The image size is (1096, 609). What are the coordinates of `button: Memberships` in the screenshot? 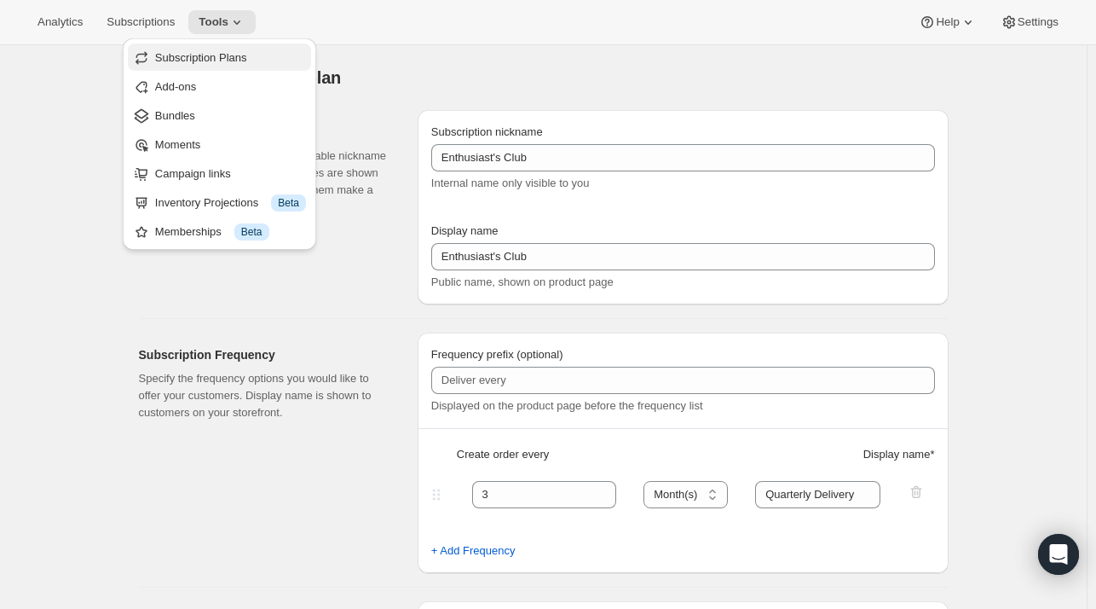 It's located at (219, 231).